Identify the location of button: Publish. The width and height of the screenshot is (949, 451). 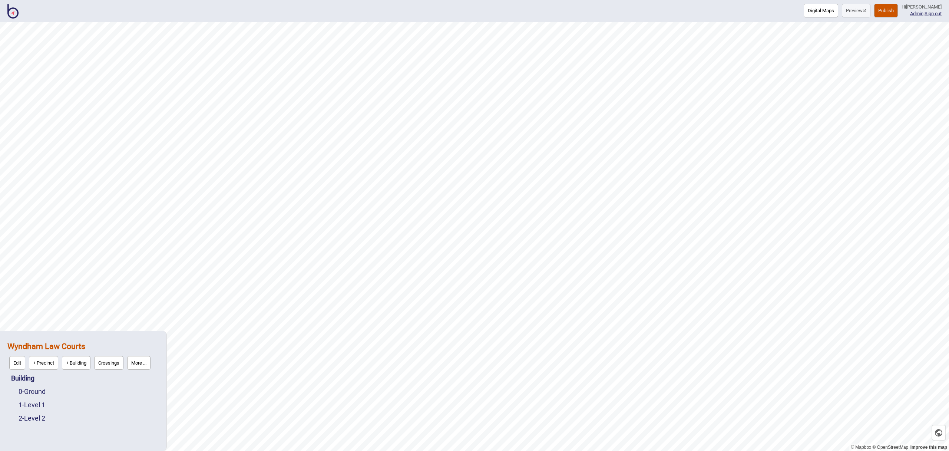
(886, 10).